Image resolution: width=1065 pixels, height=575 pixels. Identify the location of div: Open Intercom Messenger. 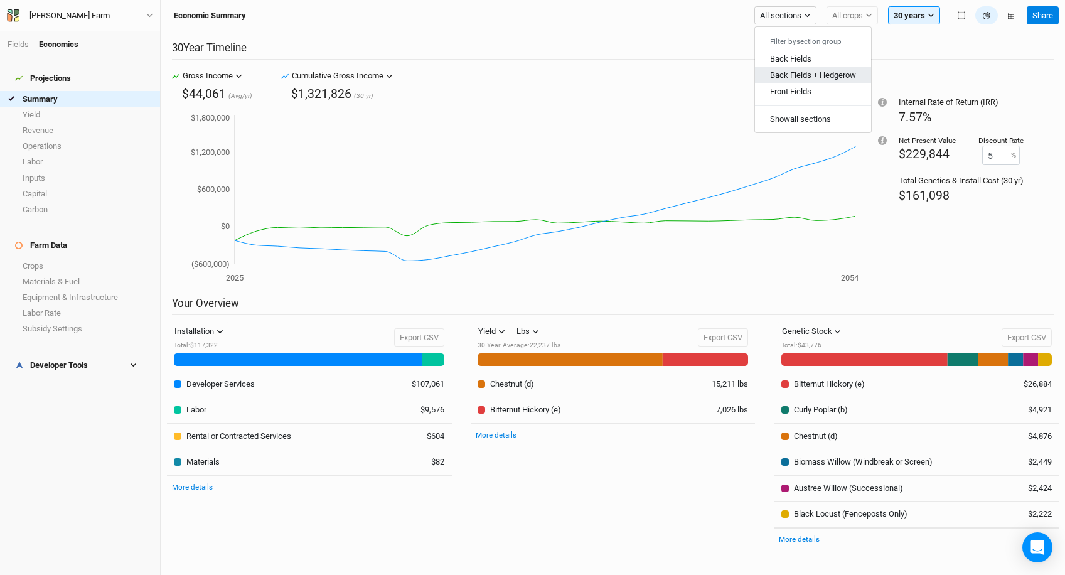
(1037, 547).